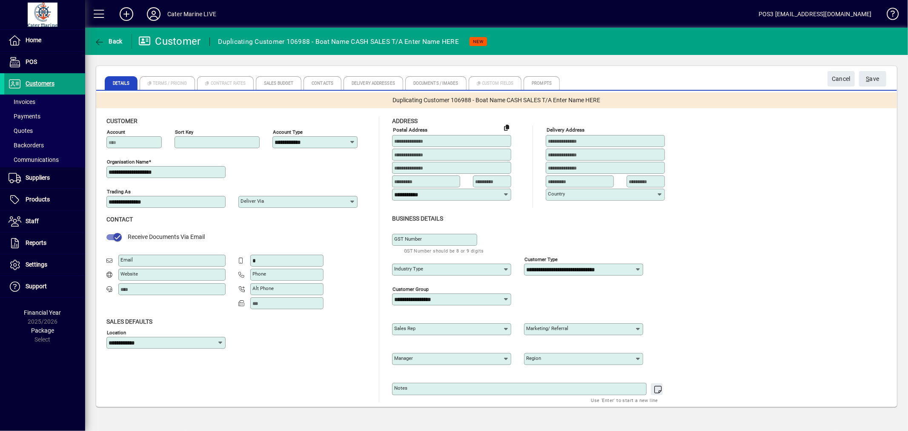 Image resolution: width=908 pixels, height=431 pixels. What do you see at coordinates (409, 269) in the screenshot?
I see `mat-label: Industry type` at bounding box center [409, 269].